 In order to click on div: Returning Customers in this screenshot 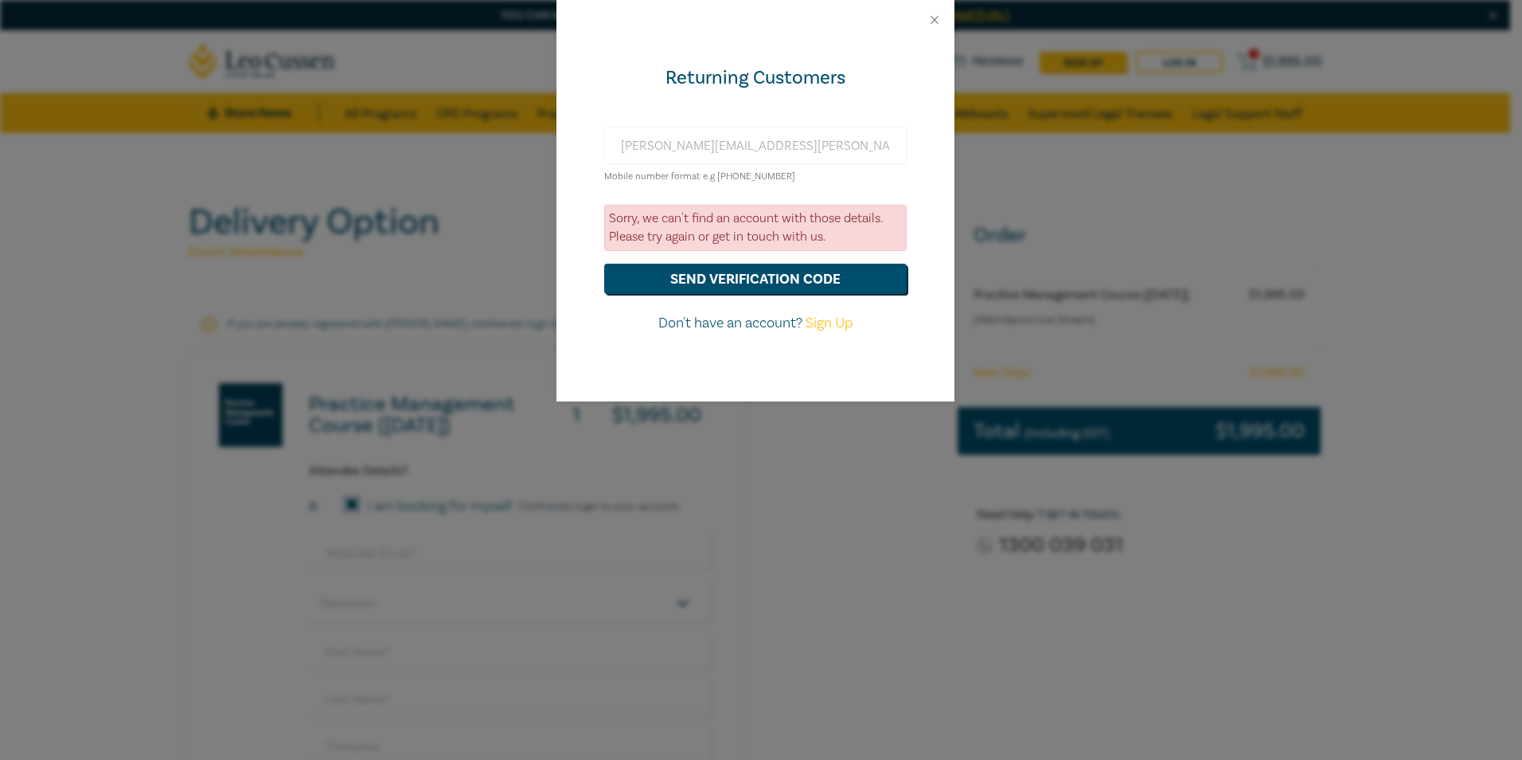, I will do `click(756, 78)`.